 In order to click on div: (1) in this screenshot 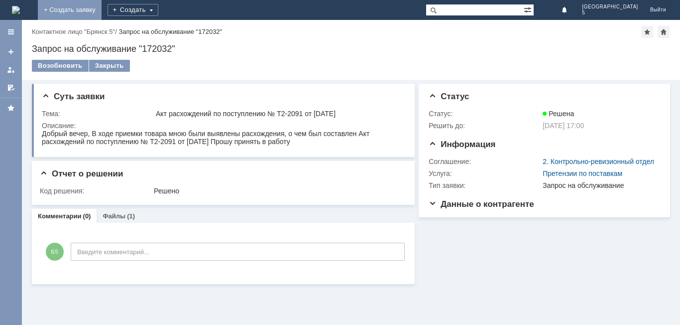, I will do `click(131, 216)`.